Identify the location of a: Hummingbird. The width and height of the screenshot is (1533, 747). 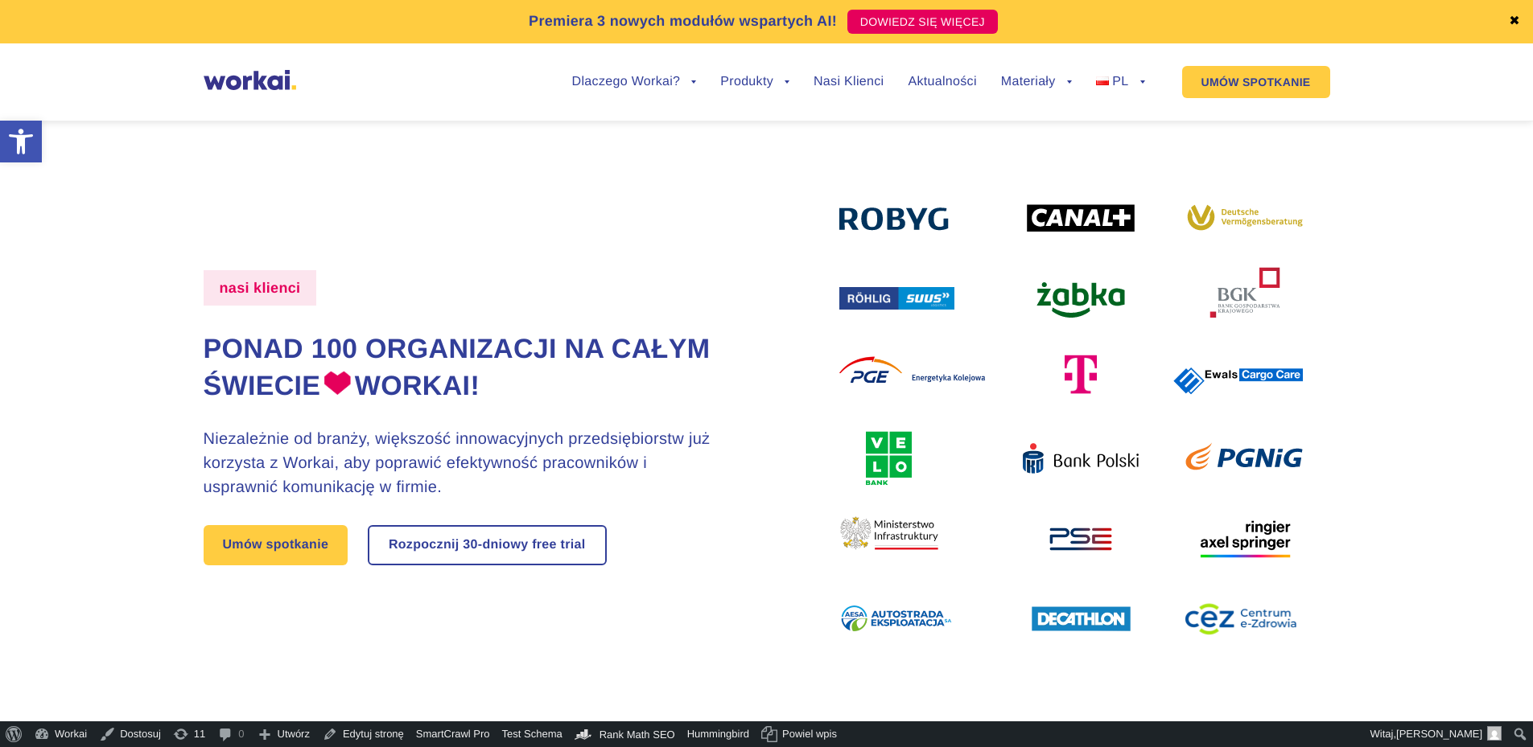
(718, 735).